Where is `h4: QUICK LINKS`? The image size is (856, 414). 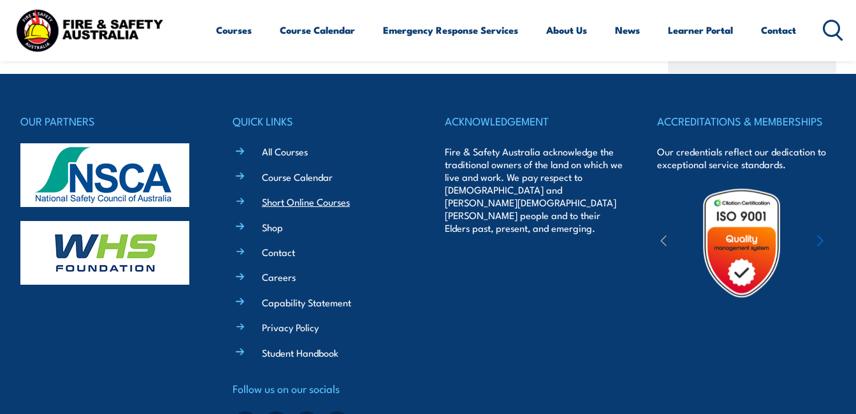 h4: QUICK LINKS is located at coordinates (322, 121).